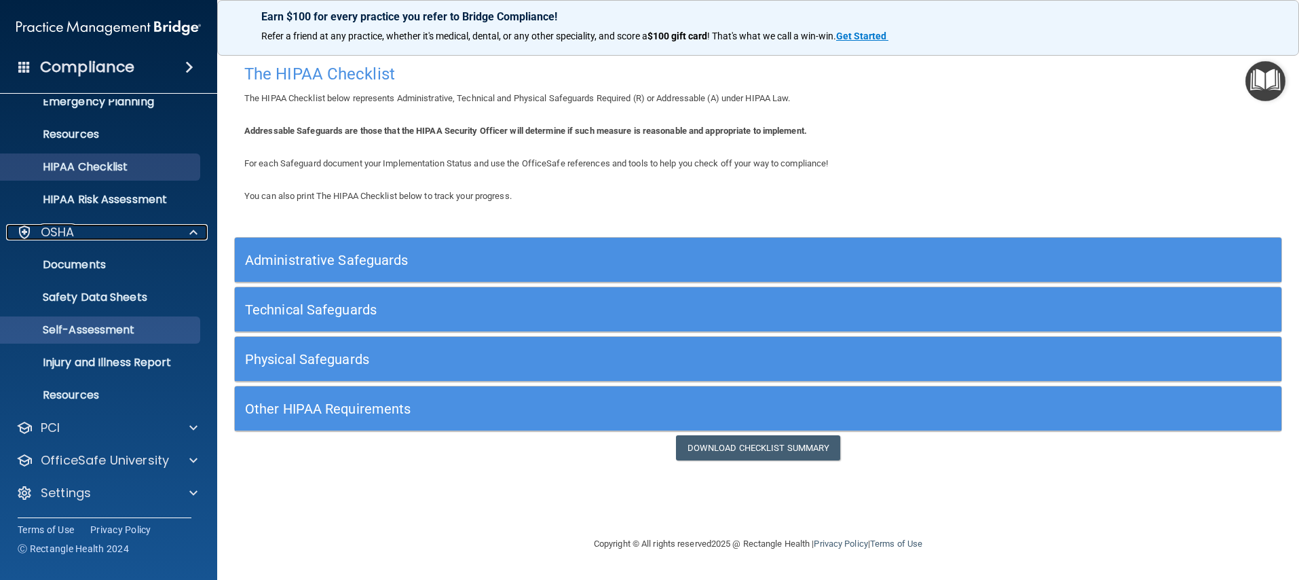  Describe the element at coordinates (517, 98) in the screenshot. I see `span: The HIPAA Checklist below represents Administrative, Technical and Physical Safeguards Required (...` at that location.